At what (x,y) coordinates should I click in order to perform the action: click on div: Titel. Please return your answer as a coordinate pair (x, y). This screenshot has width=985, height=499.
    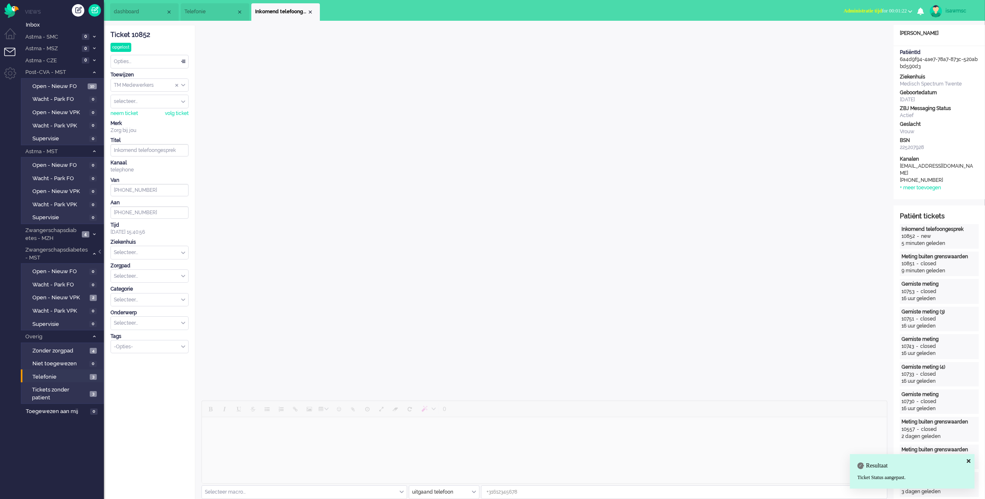
    Looking at the image, I should click on (150, 140).